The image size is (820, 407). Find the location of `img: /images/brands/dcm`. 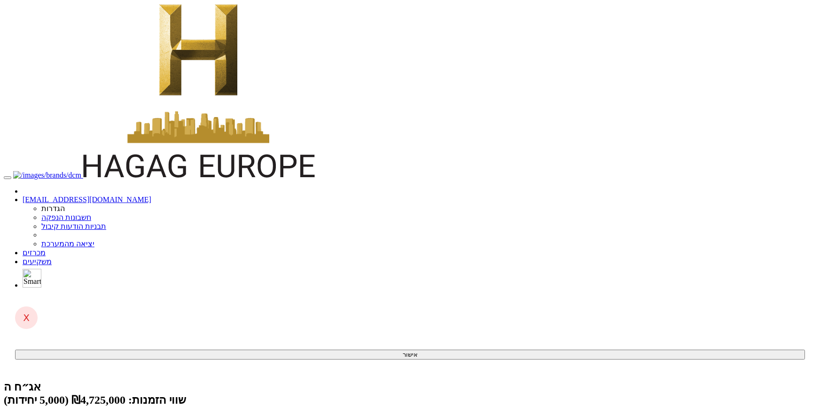

img: /images/brands/dcm is located at coordinates (47, 175).